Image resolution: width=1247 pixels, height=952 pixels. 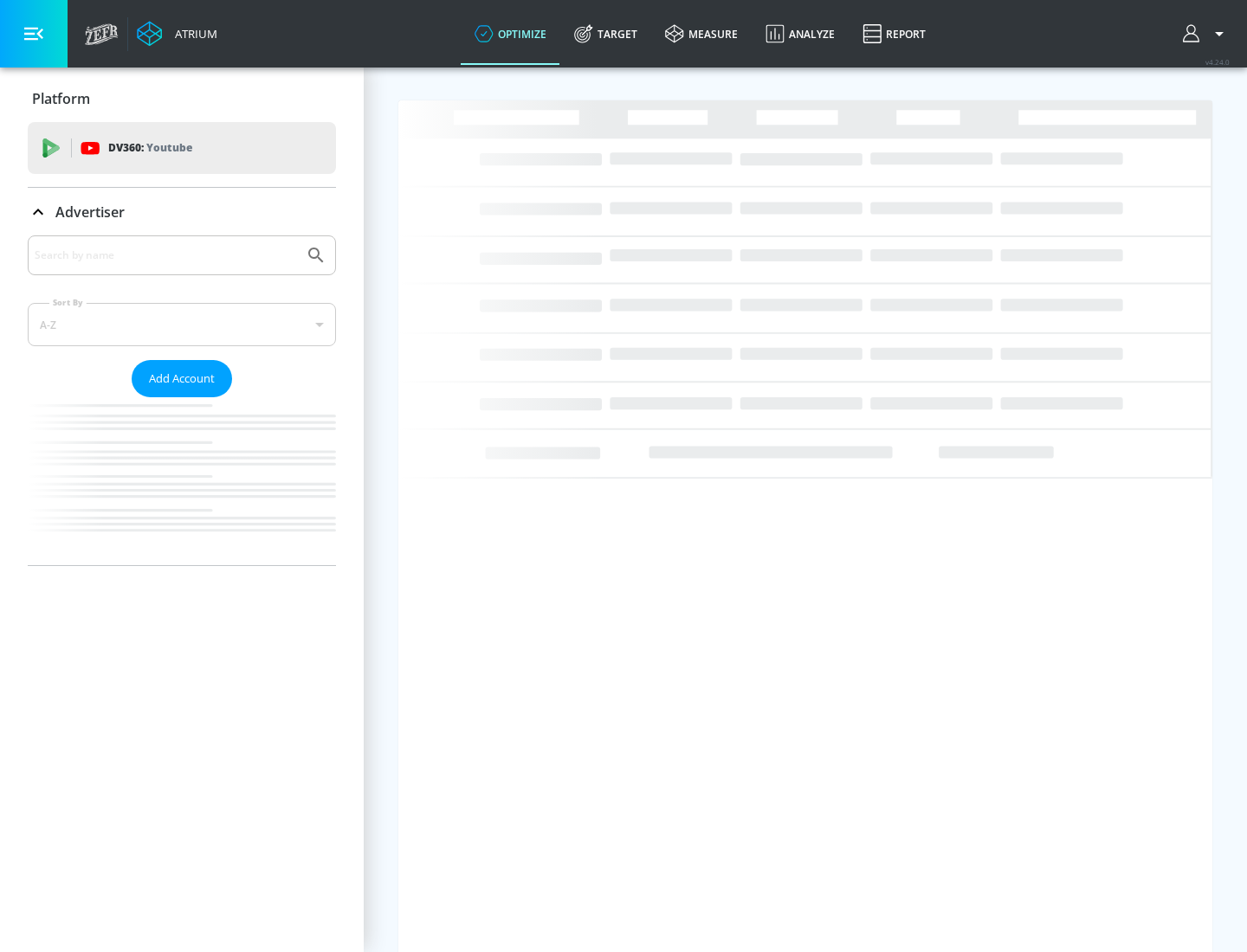 I want to click on a: measure, so click(x=701, y=34).